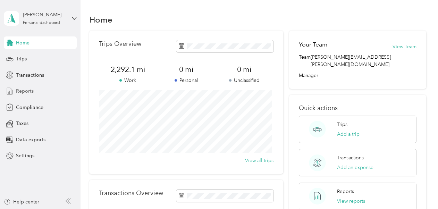 Image resolution: width=438 pixels, height=209 pixels. What do you see at coordinates (308, 75) in the screenshot?
I see `span: Manager` at bounding box center [308, 75].